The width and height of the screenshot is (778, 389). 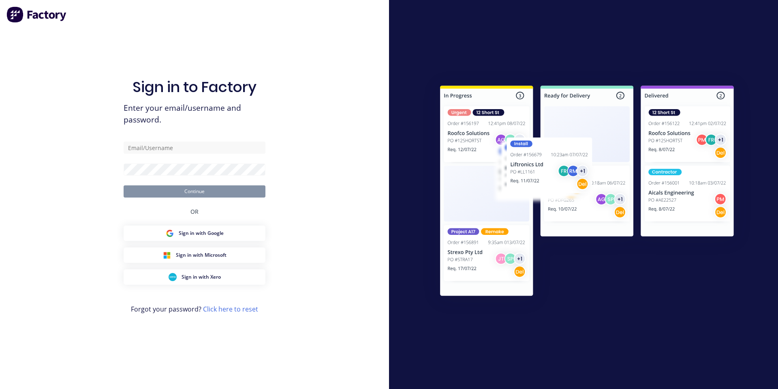 I want to click on div: OR, so click(x=195, y=211).